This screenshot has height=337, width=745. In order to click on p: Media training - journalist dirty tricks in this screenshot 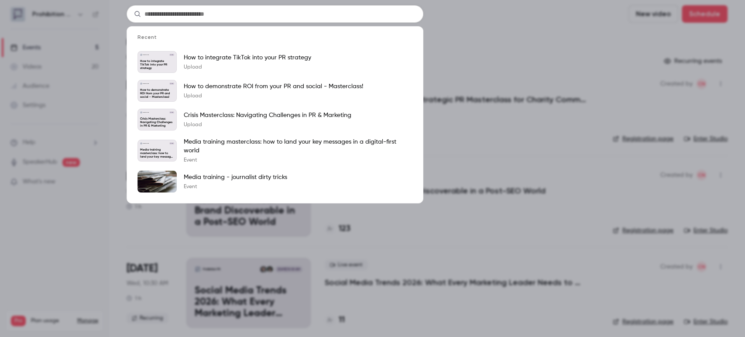, I will do `click(235, 177)`.